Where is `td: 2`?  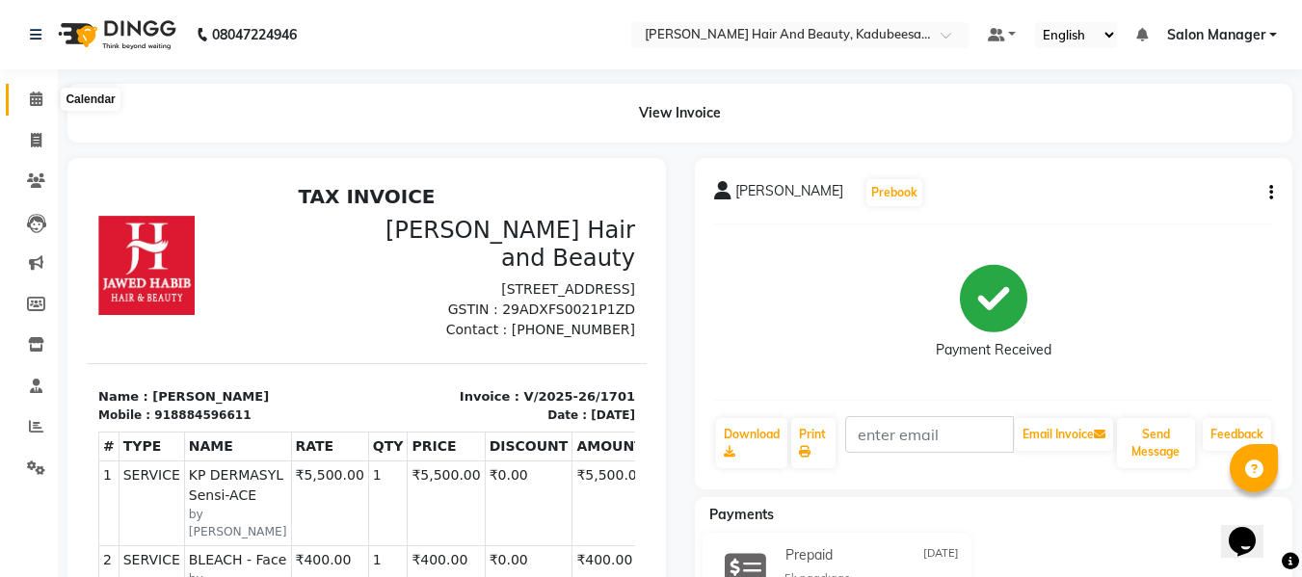 td: 2 is located at coordinates (22, 400).